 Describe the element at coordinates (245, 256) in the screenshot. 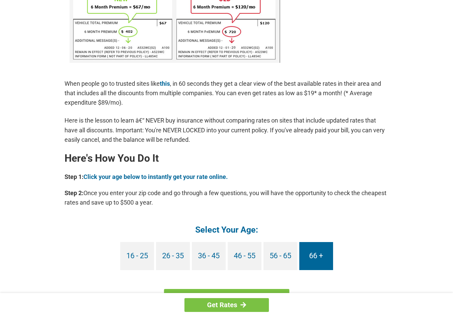

I see `a: 46 - 55` at that location.